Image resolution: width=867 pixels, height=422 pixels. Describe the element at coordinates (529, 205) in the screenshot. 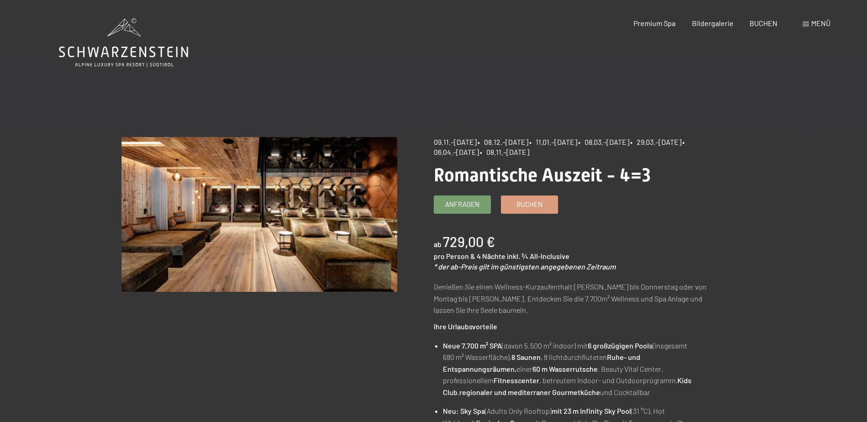

I see `a: Buchen` at that location.